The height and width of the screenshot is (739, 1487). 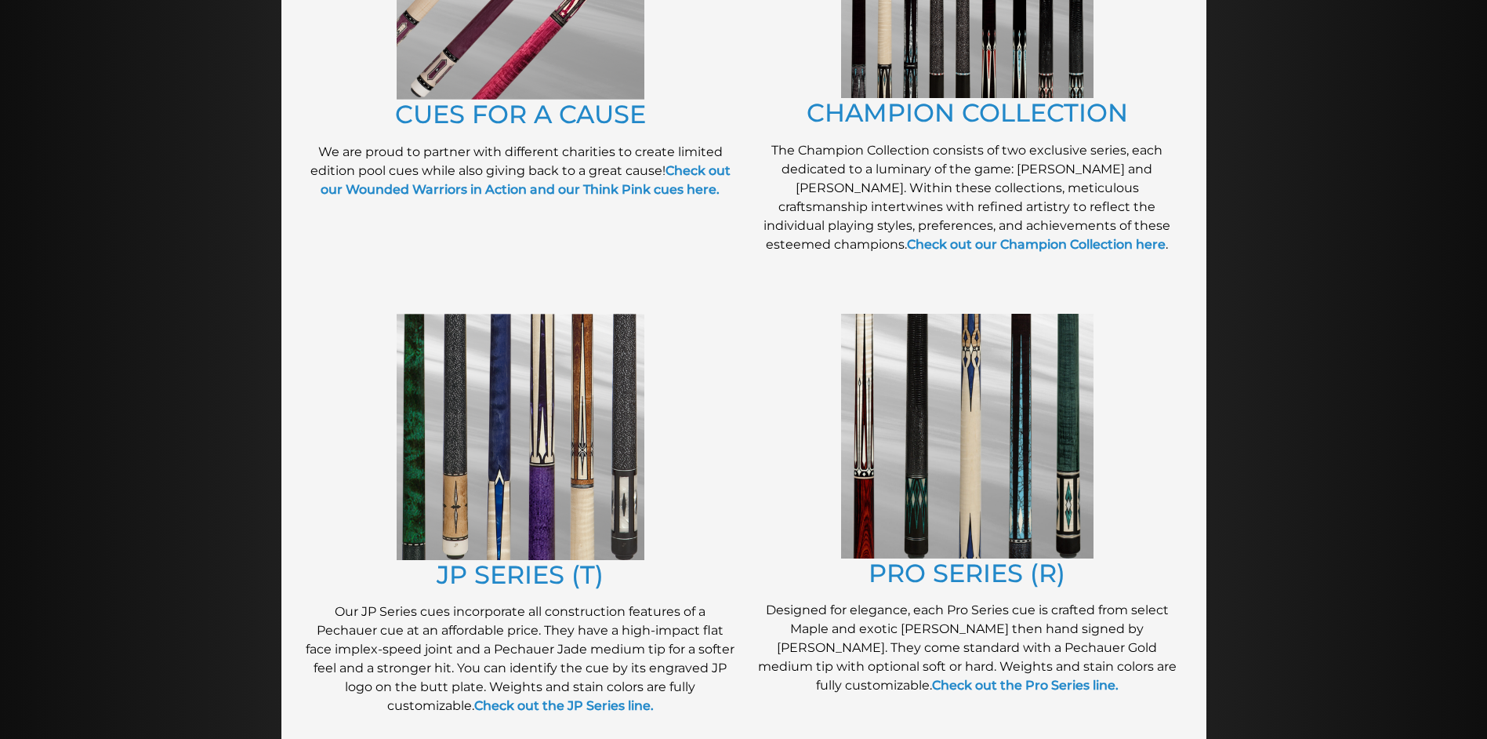 I want to click on a: CHAMPION COLLECTION, so click(x=968, y=112).